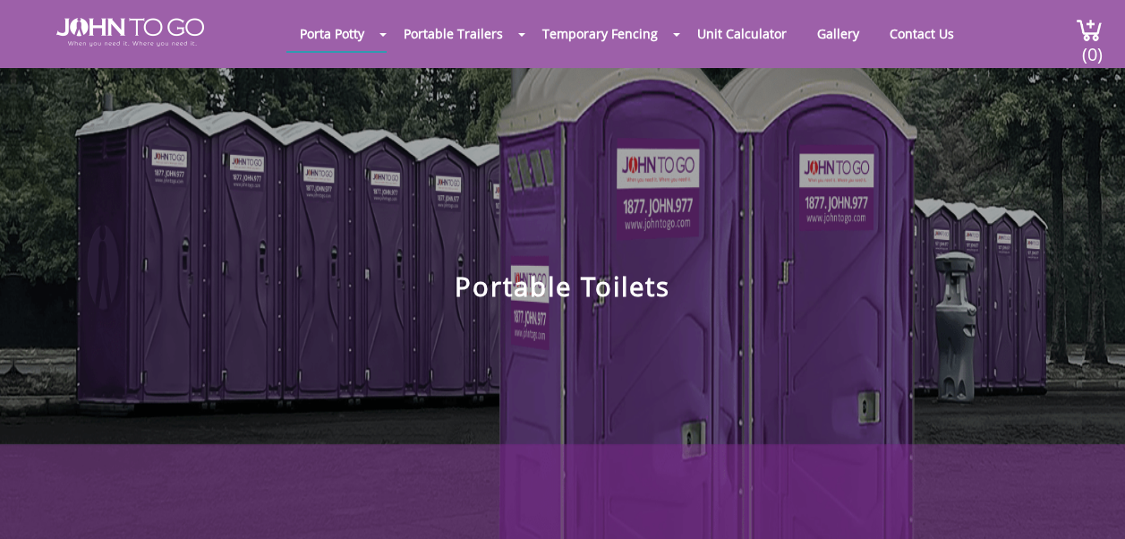  I want to click on a: Gallery, so click(837, 33).